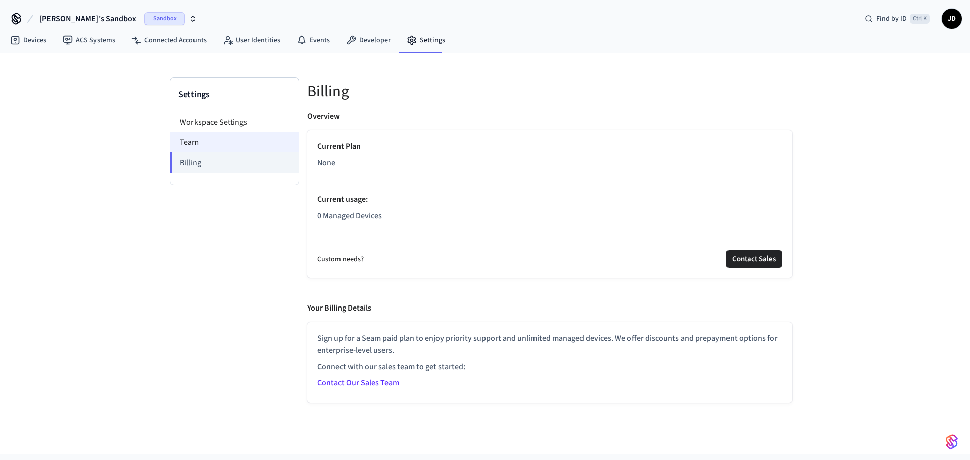  What do you see at coordinates (550, 91) in the screenshot?
I see `h5: Billing` at bounding box center [550, 91].